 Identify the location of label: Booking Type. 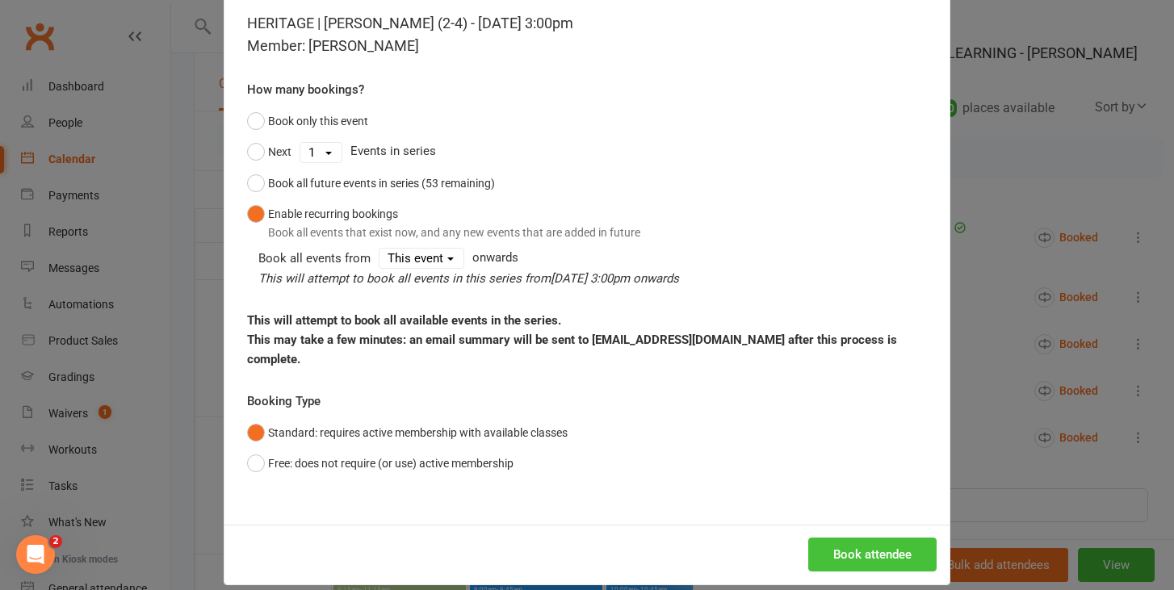
(283, 401).